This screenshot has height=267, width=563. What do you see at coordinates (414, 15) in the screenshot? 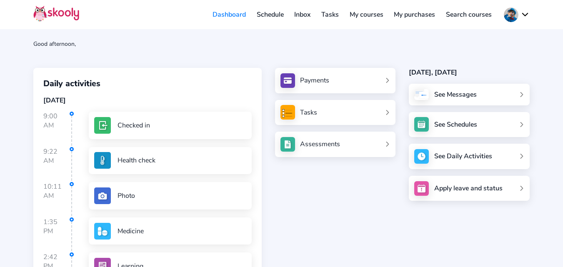
I see `a: My purchases` at bounding box center [414, 15].